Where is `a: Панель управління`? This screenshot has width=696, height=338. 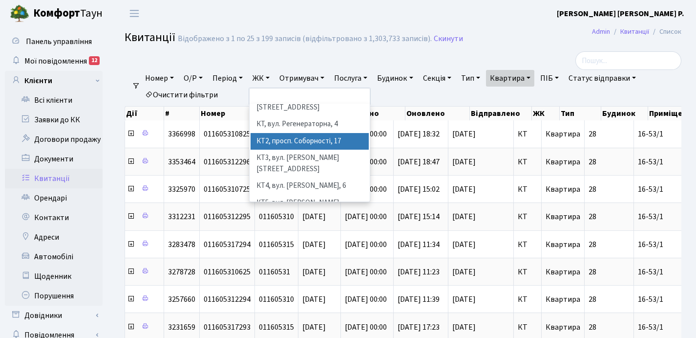 a: Панель управління is located at coordinates (54, 42).